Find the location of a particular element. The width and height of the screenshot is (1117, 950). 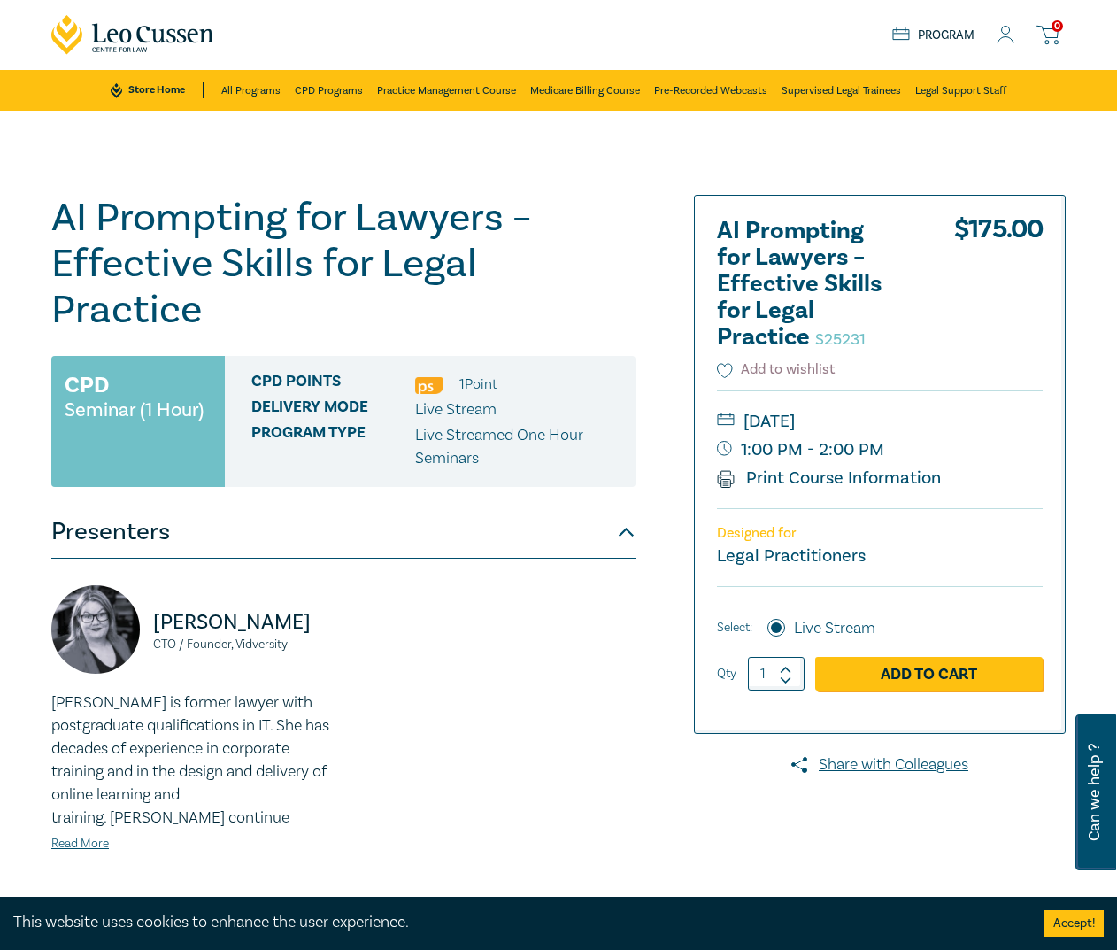

a: Print Course Information is located at coordinates (829, 478).